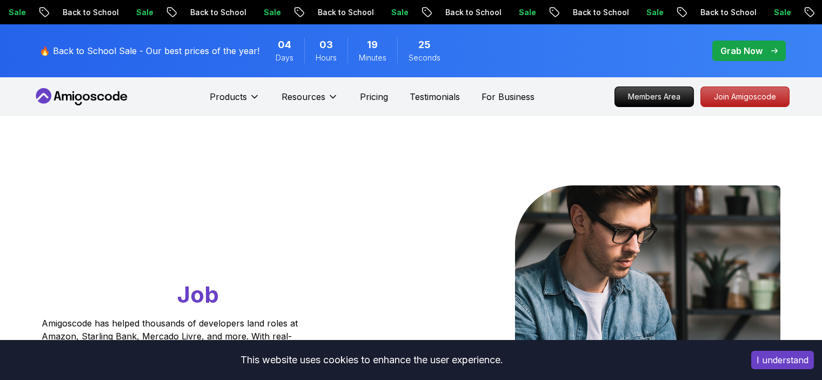 This screenshot has width=822, height=380. Describe the element at coordinates (372, 45) in the screenshot. I see `span: 19 Minutes` at that location.